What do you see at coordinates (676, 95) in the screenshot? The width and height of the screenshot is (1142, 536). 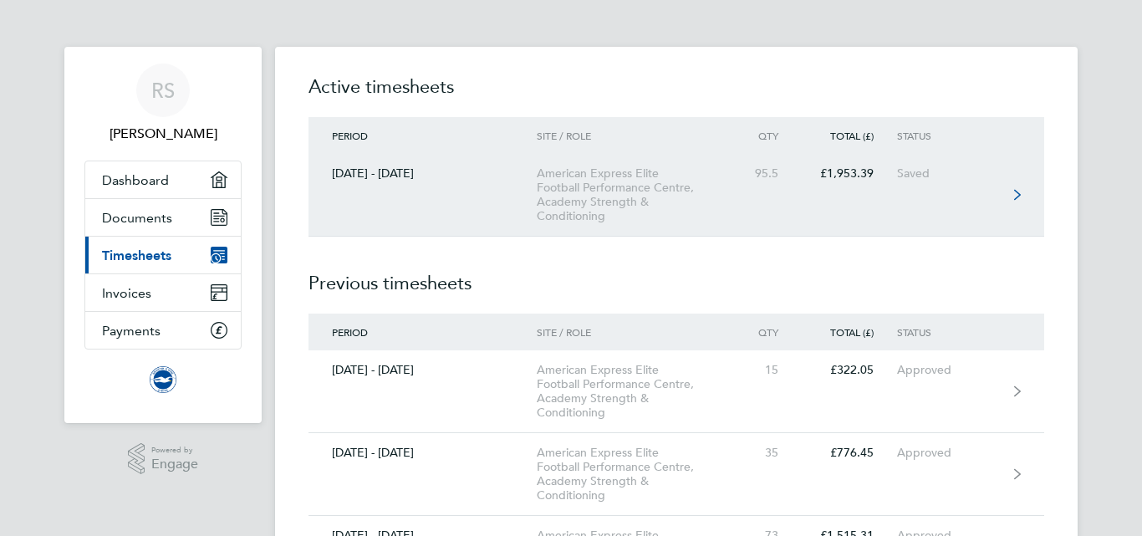 I see `h2: Active timesheets` at bounding box center [676, 95].